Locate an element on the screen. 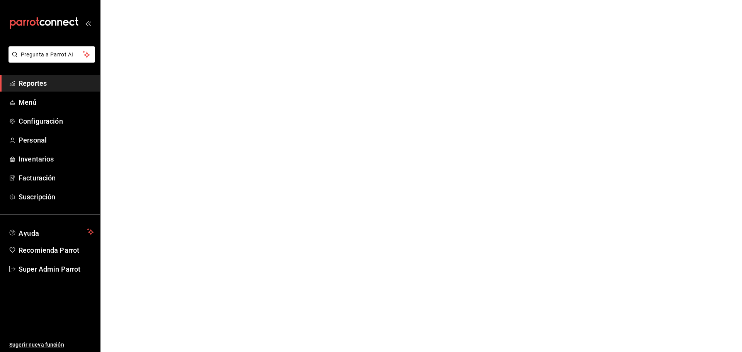 The height and width of the screenshot is (352, 742). span: Reportes is located at coordinates (56, 83).